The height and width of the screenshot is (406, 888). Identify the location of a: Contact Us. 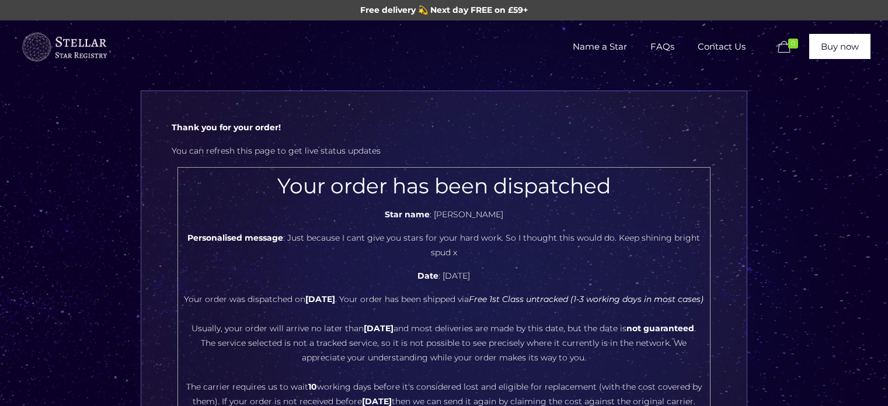
(721, 47).